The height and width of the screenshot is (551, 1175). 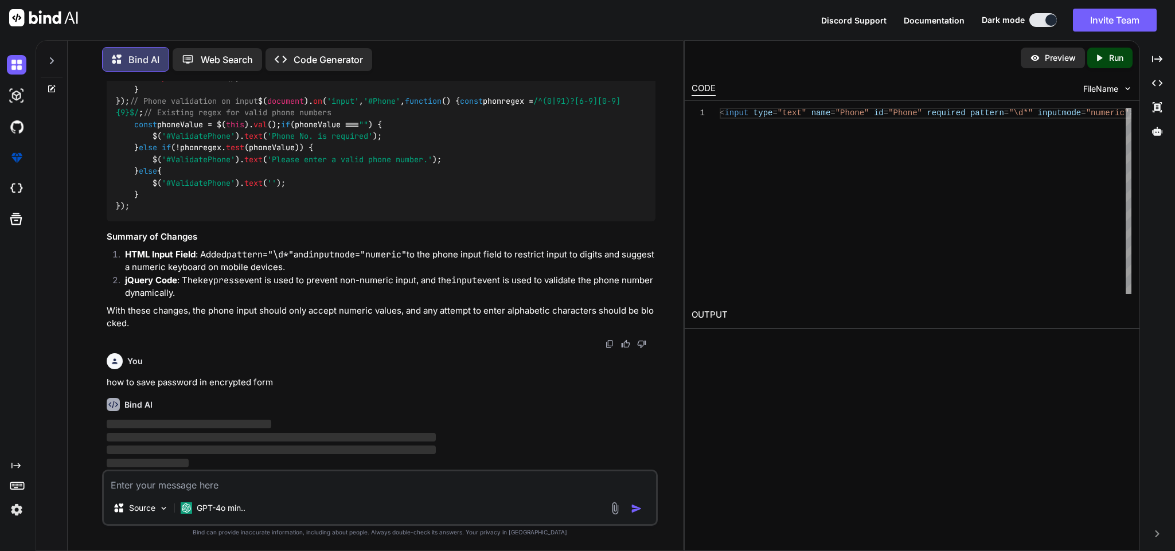 I want to click on p: Web Search, so click(x=227, y=60).